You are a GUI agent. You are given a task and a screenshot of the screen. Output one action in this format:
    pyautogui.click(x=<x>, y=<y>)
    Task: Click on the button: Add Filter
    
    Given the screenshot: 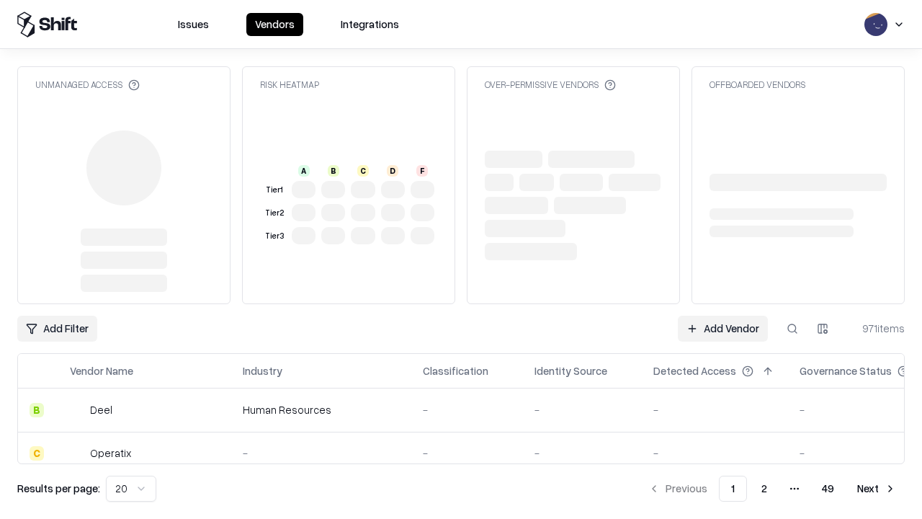 What is the action you would take?
    pyautogui.click(x=57, y=328)
    